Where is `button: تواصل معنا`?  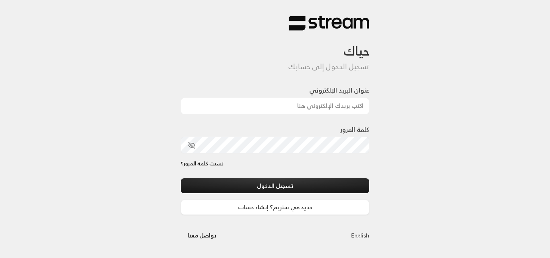
button: تواصل معنا is located at coordinates (202, 235).